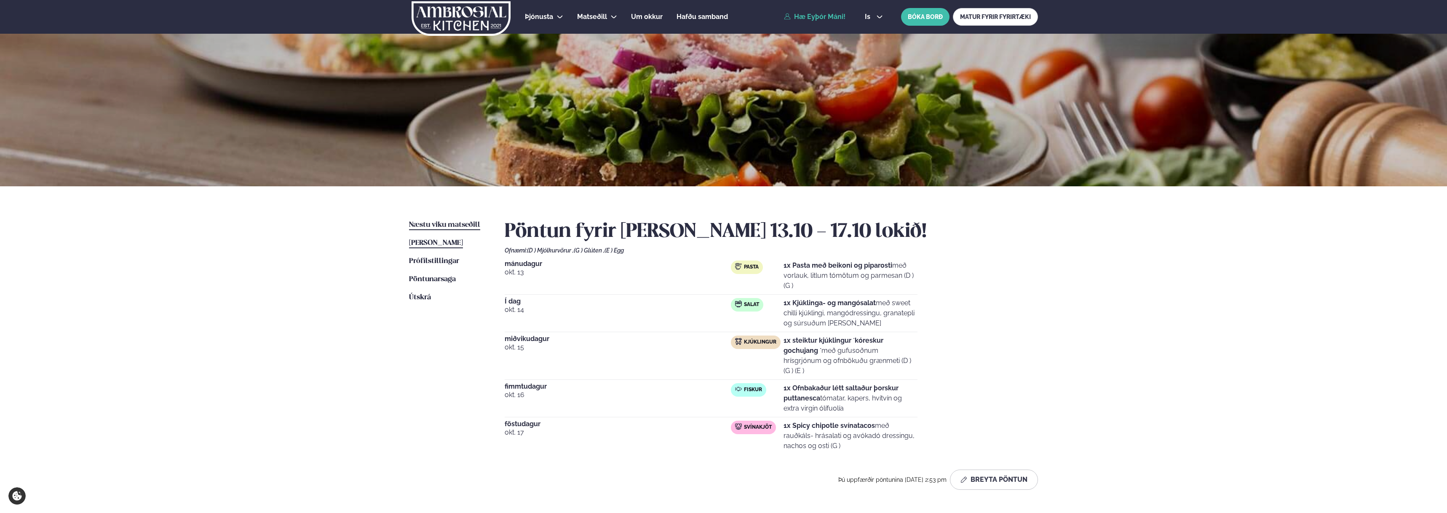 This screenshot has height=513, width=1447. I want to click on a: Hæ Eyþór Máni!, so click(815, 17).